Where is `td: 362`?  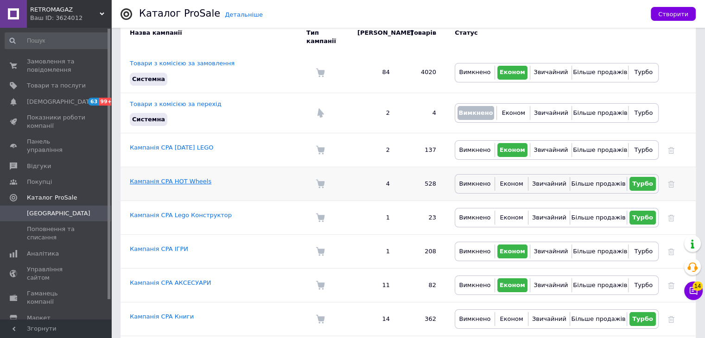 td: 362 is located at coordinates (422, 319).